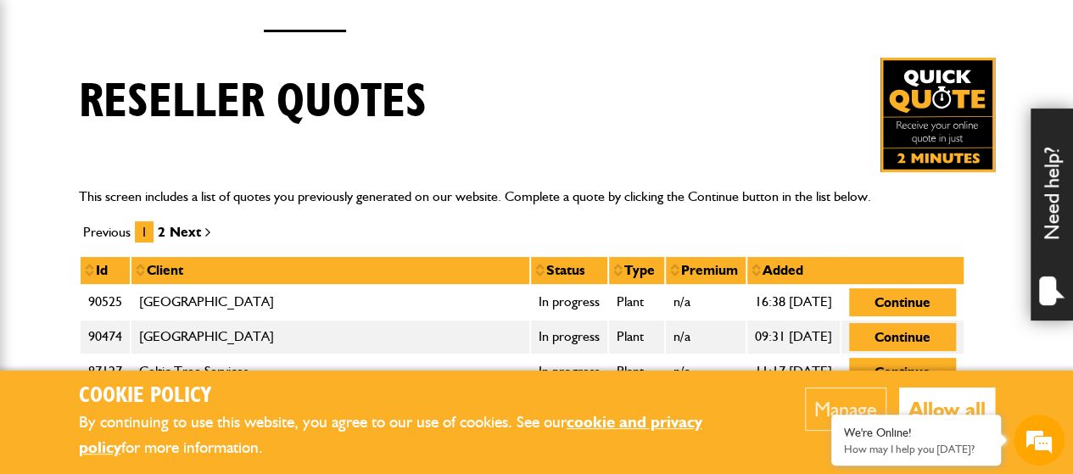 The height and width of the screenshot is (474, 1073). Describe the element at coordinates (390, 435) in the screenshot. I see `a: cookie and privacy policy` at that location.